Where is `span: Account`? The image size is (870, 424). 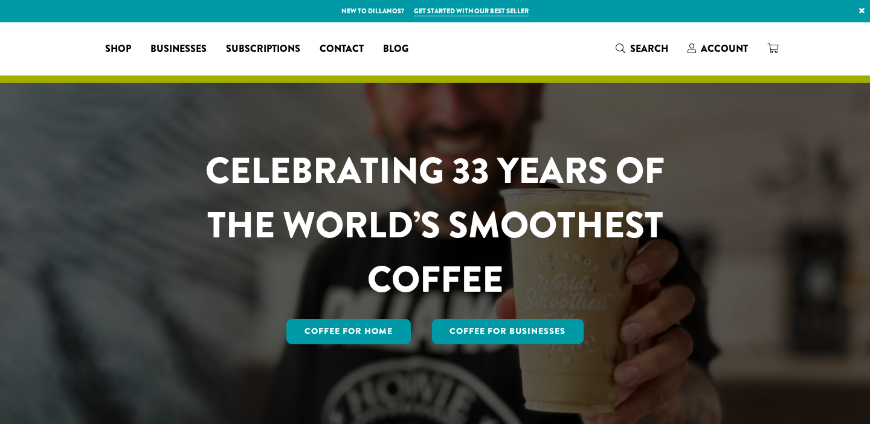 span: Account is located at coordinates (724, 48).